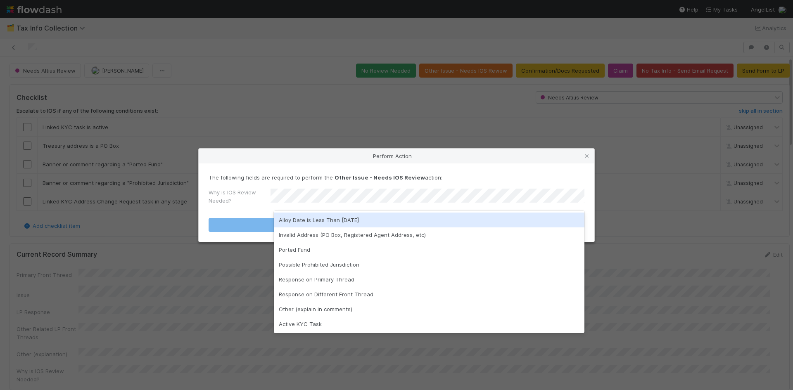  Describe the element at coordinates (397, 178) in the screenshot. I see `p: The following fields are required to perform the action:` at that location.